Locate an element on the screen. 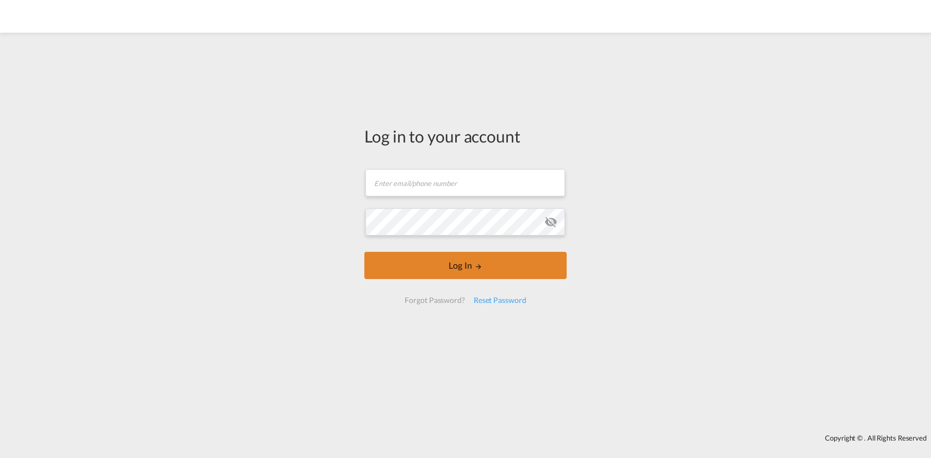 The image size is (931, 458). div: Reset Password is located at coordinates (500, 300).